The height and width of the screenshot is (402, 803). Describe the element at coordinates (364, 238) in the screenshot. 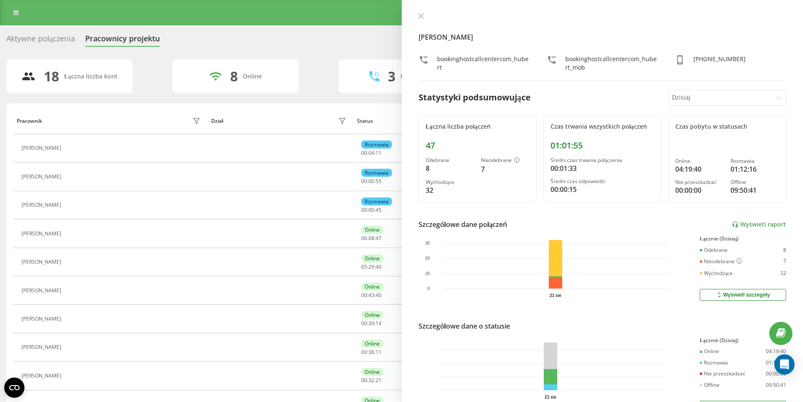

I see `span: 06` at that location.